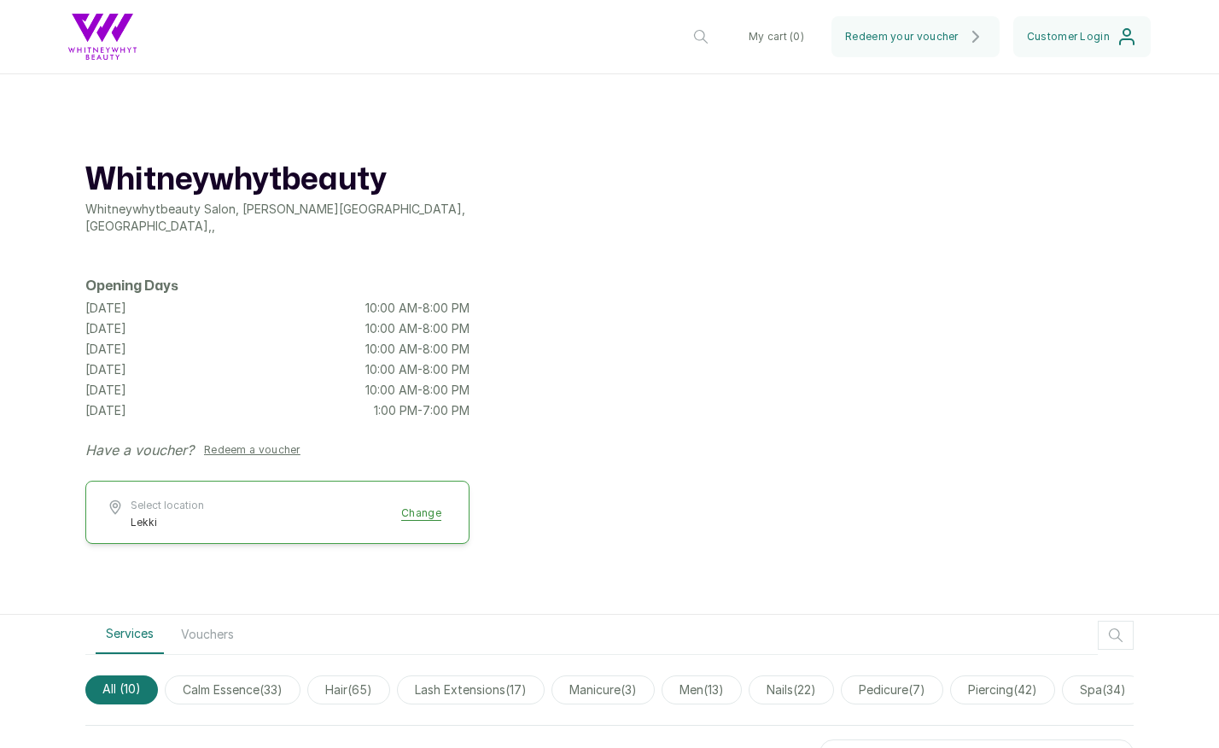 This screenshot has height=748, width=1219. Describe the element at coordinates (1103, 690) in the screenshot. I see `span: spa(34)` at that location.